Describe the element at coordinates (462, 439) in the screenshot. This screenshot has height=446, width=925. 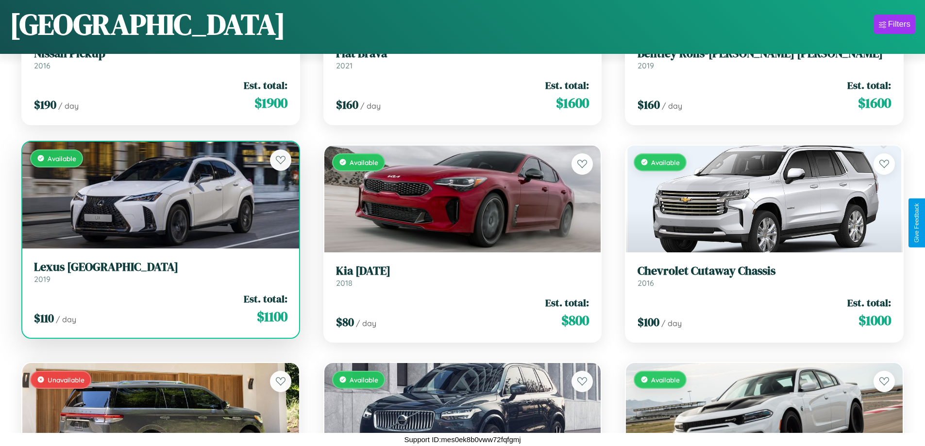
I see `p: Support ID: mes0ek8b0vww72fqfgmj` at that location.